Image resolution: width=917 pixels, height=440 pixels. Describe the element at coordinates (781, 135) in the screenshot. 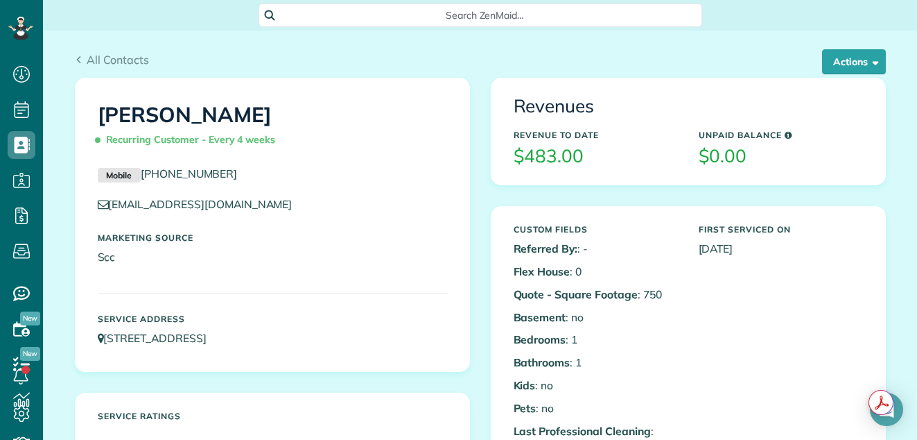

I see `h5: Unpaid Balance` at that location.